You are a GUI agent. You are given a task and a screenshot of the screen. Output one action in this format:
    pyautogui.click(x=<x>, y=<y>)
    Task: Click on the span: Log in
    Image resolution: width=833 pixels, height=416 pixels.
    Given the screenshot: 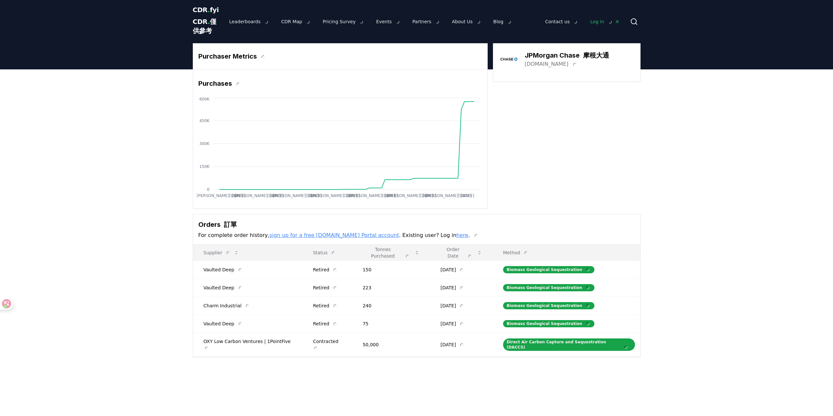 What is the action you would take?
    pyautogui.click(x=604, y=22)
    